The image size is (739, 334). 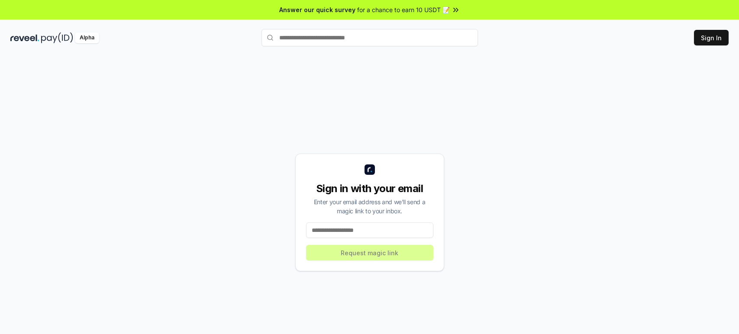 What do you see at coordinates (370, 189) in the screenshot?
I see `div: Sign in with your email` at bounding box center [370, 189].